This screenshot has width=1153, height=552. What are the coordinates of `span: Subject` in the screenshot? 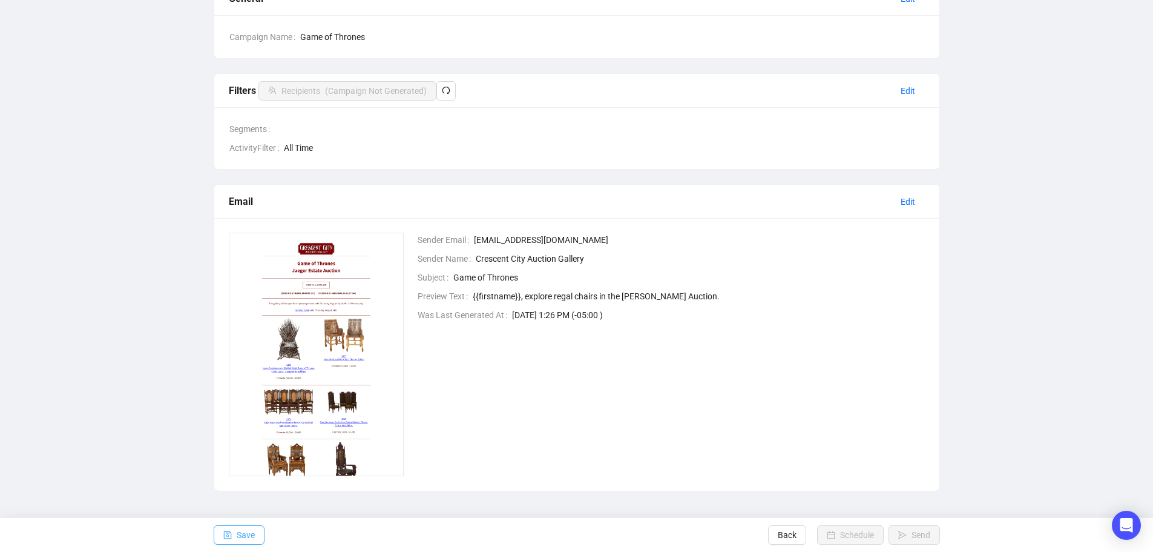 It's located at (435, 277).